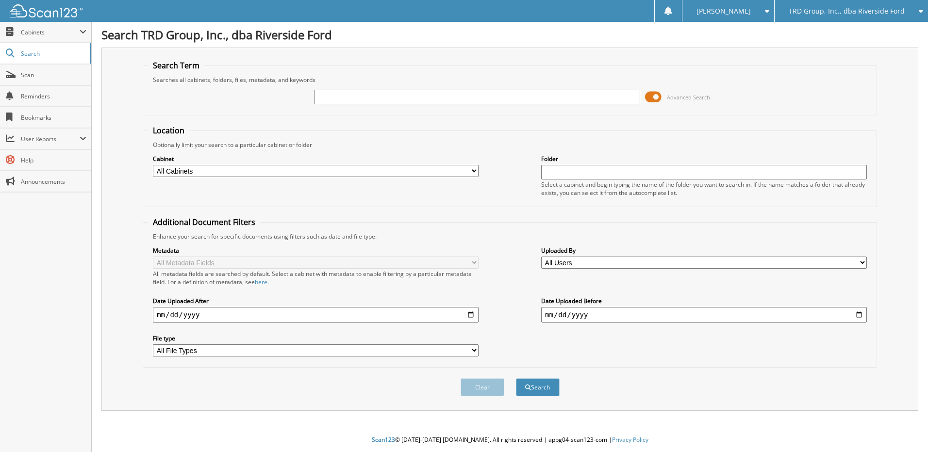 This screenshot has height=452, width=928. What do you see at coordinates (50, 32) in the screenshot?
I see `span: Cabinets` at bounding box center [50, 32].